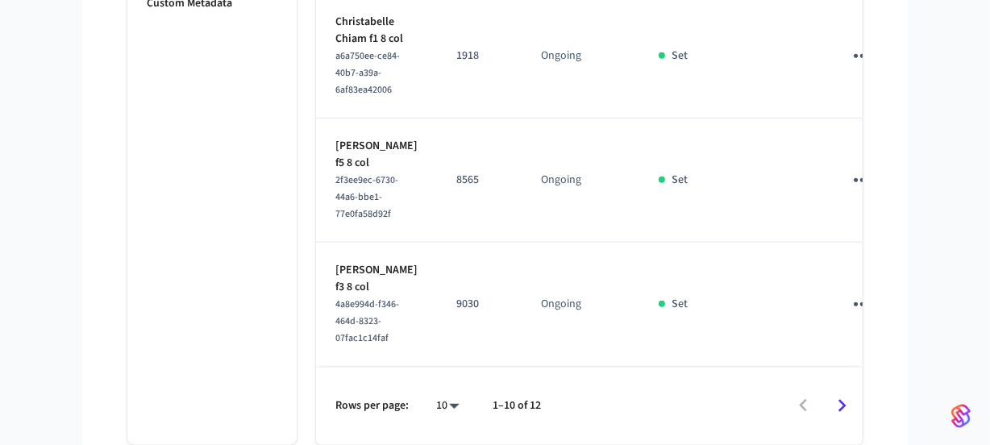  What do you see at coordinates (368, 73) in the screenshot?
I see `span: a6a750ee-ce84-40b7-a39a-6af83ea42006` at bounding box center [368, 73].